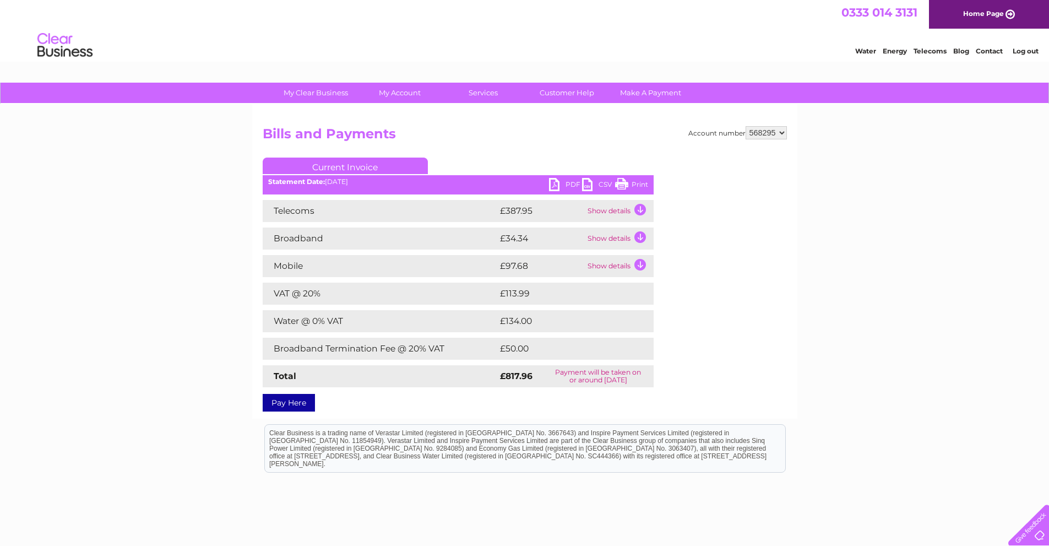  I want to click on a: Energy, so click(895, 51).